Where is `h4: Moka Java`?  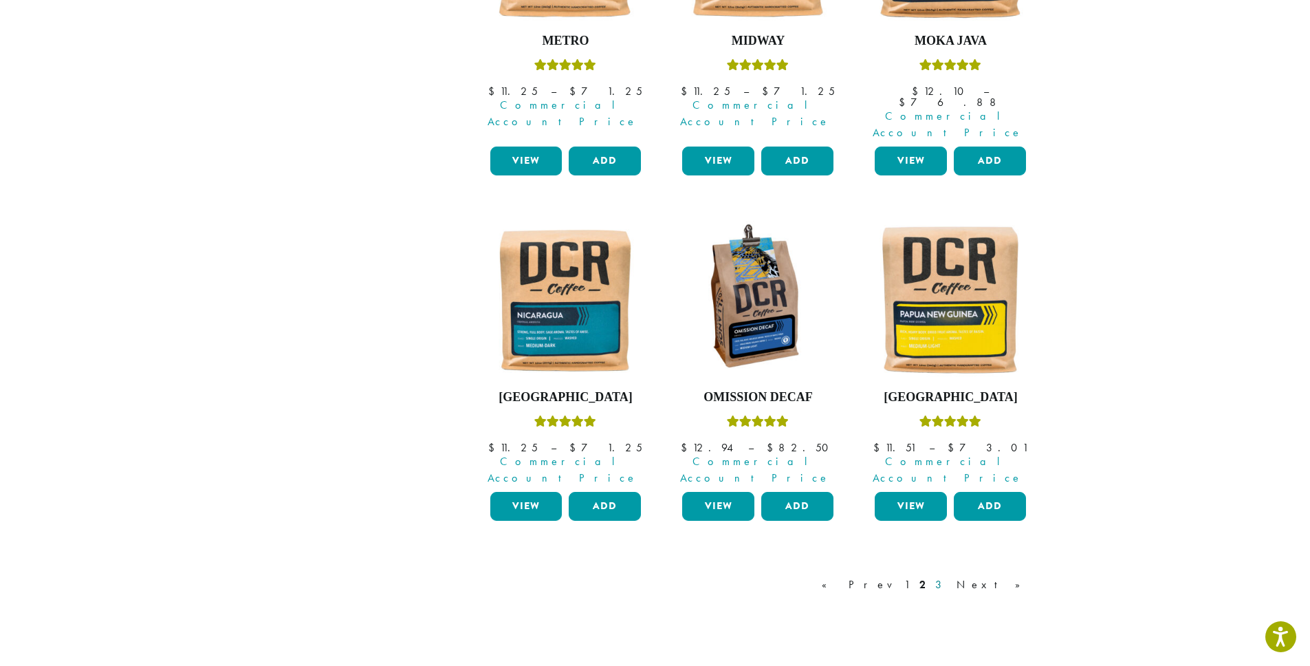
h4: Moka Java is located at coordinates (951, 41).